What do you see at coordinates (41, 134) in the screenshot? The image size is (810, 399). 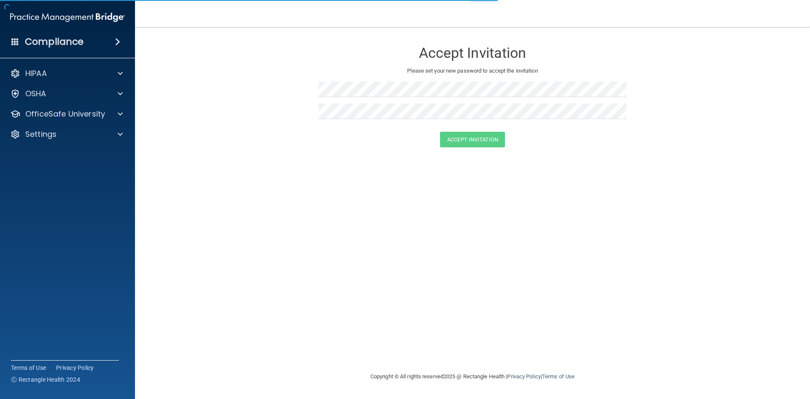 I see `p: Settings` at bounding box center [41, 134].